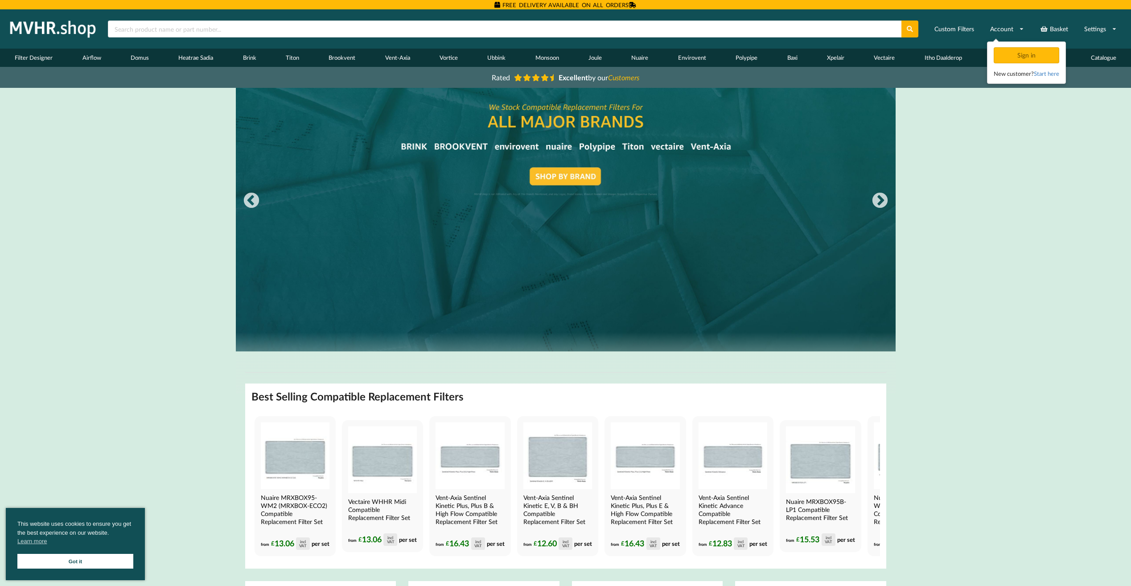 The width and height of the screenshot is (1131, 586). What do you see at coordinates (815, 539) in the screenshot?
I see `div: 15.53` at bounding box center [815, 539].